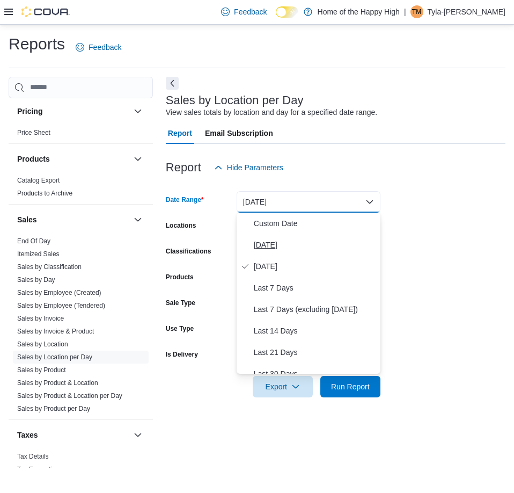 The height and width of the screenshot is (493, 514). I want to click on a: Sales by Invoice & Product, so click(55, 331).